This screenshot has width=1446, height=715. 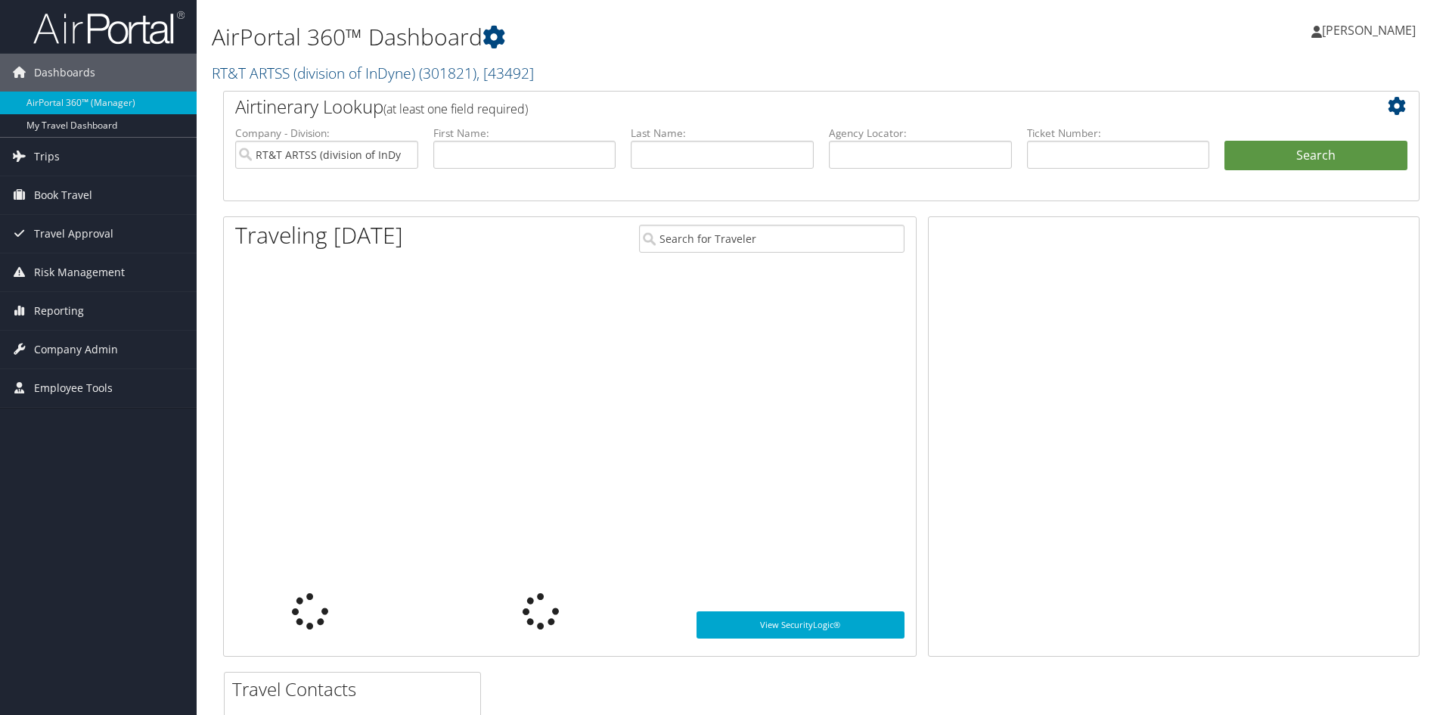 What do you see at coordinates (356, 689) in the screenshot?
I see `h2: Travel Contacts` at bounding box center [356, 689].